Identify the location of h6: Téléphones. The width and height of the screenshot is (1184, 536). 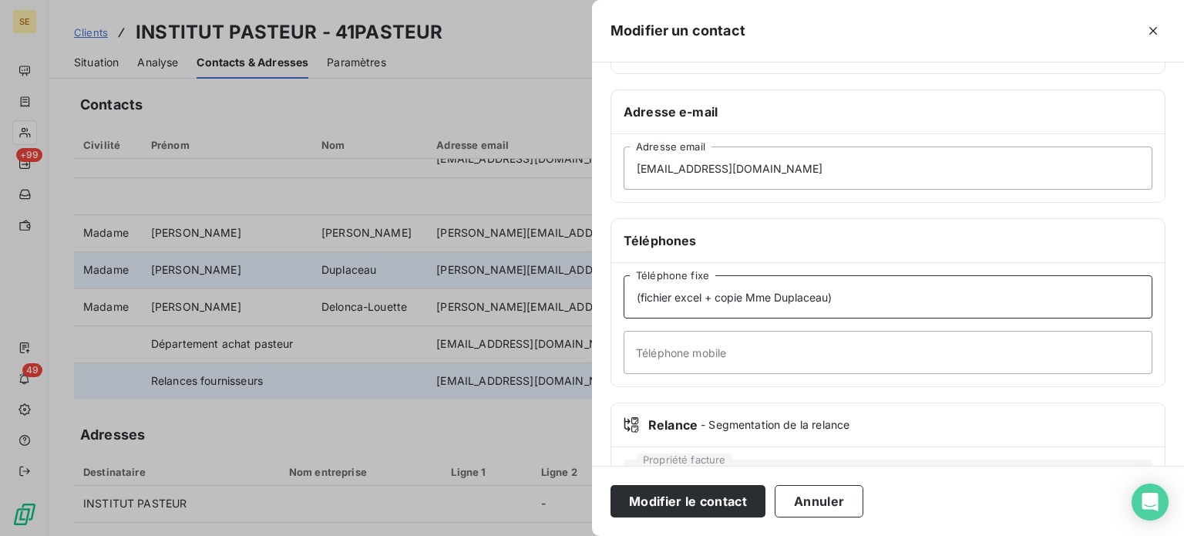
(888, 241).